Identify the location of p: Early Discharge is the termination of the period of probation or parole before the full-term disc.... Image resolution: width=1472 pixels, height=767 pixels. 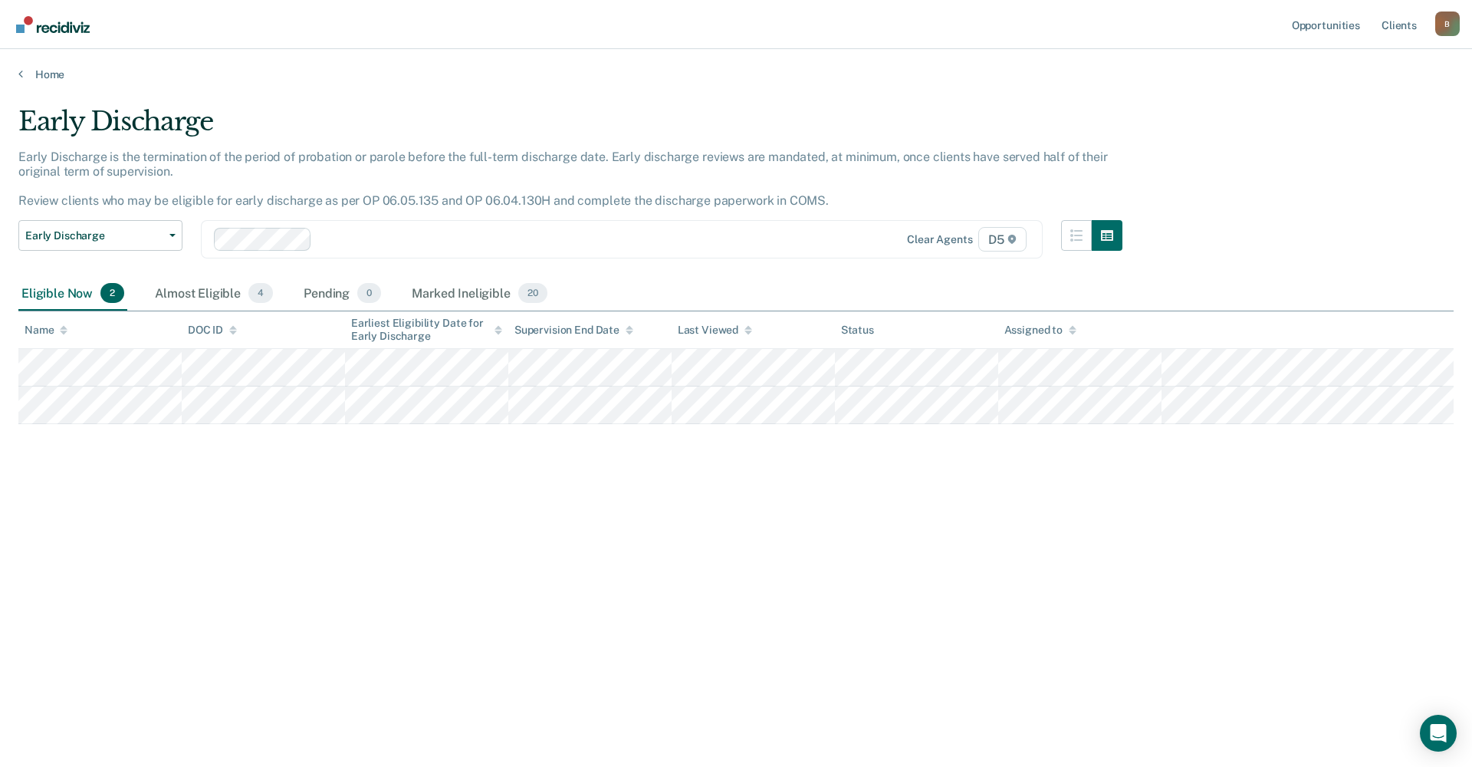
(563, 179).